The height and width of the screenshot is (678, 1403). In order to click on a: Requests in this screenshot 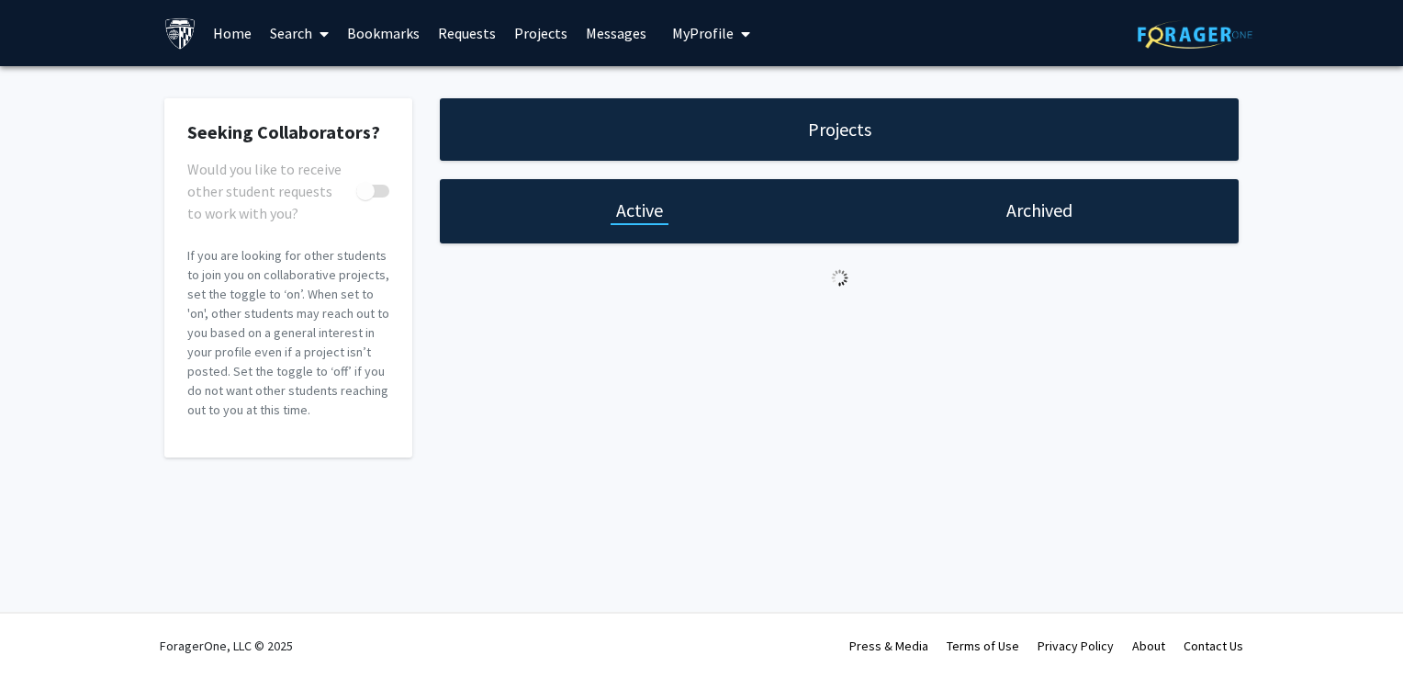, I will do `click(467, 33)`.